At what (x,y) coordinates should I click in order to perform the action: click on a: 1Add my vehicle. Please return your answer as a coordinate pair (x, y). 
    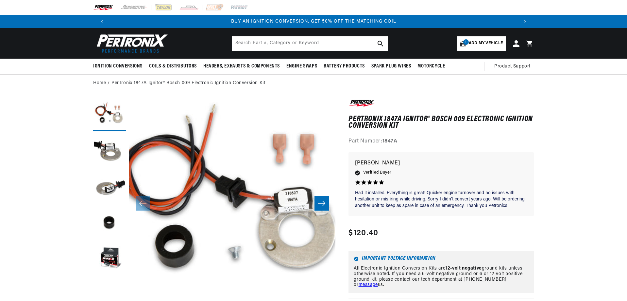
    Looking at the image, I should click on (482, 44).